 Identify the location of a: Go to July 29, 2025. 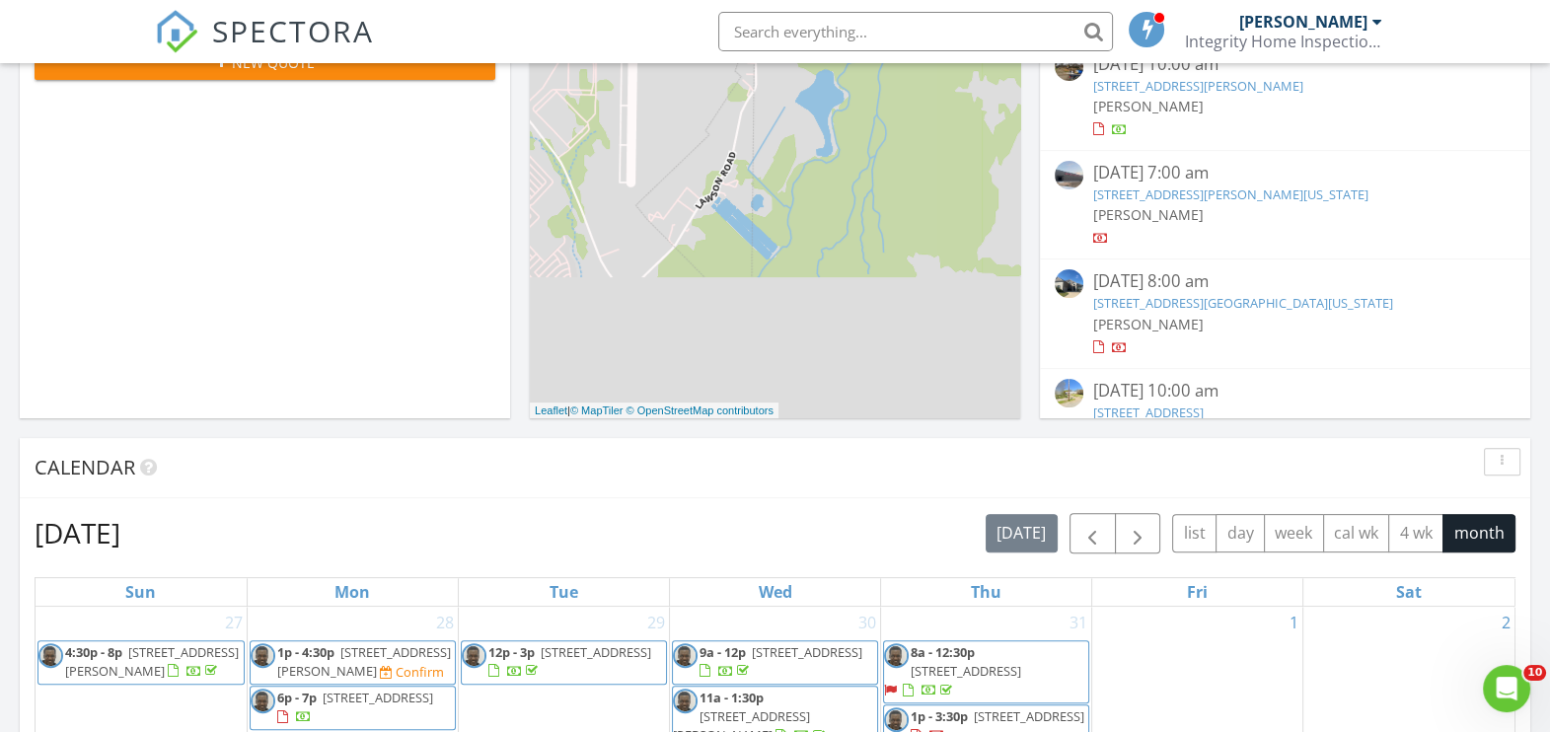
(656, 623).